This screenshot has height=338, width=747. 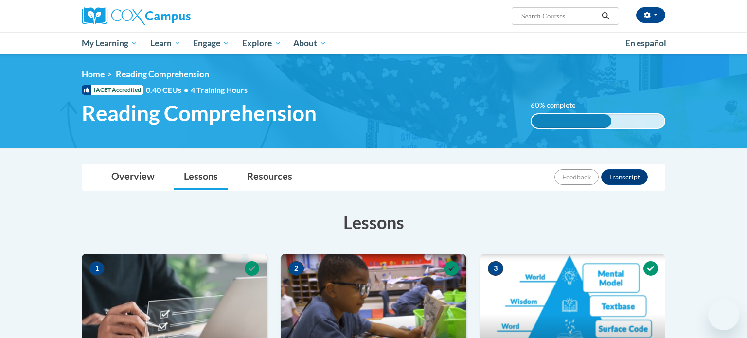 I want to click on div: 60% complete, so click(x=571, y=121).